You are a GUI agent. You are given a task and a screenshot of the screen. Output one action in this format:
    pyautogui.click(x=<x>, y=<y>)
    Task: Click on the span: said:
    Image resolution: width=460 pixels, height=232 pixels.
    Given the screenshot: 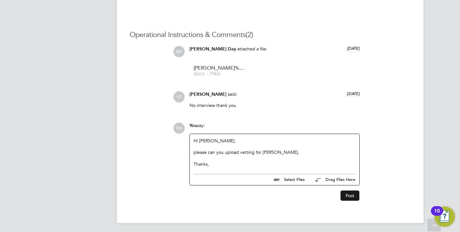 What is the action you would take?
    pyautogui.click(x=232, y=94)
    